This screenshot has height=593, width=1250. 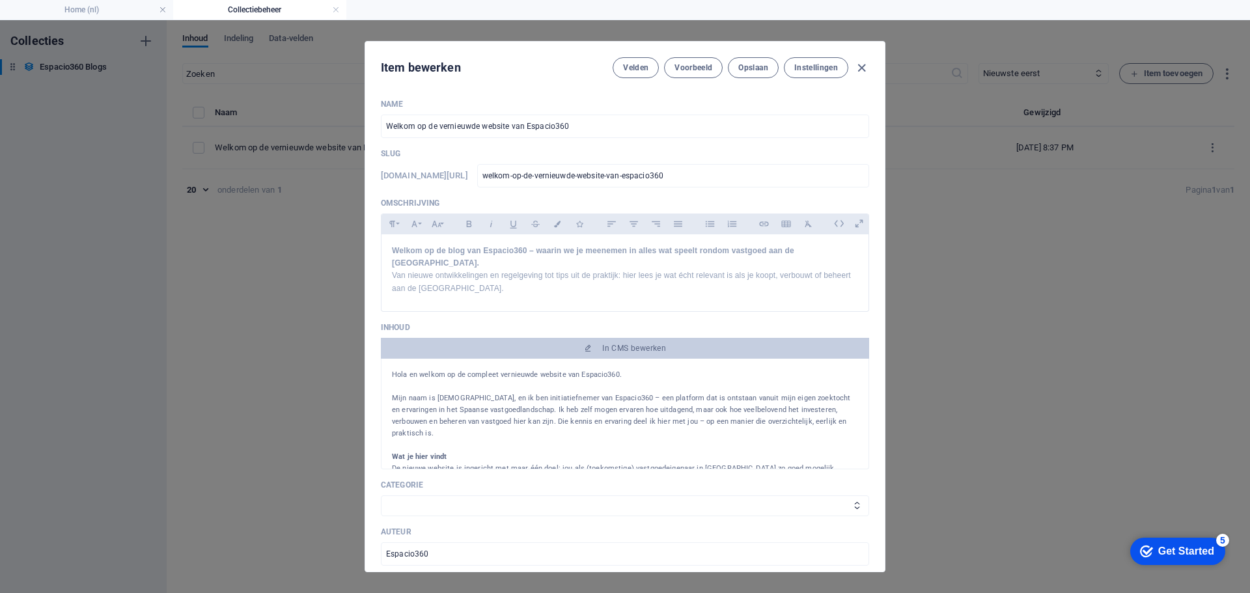 What do you see at coordinates (625, 203) in the screenshot?
I see `p: Omschrijving` at bounding box center [625, 203].